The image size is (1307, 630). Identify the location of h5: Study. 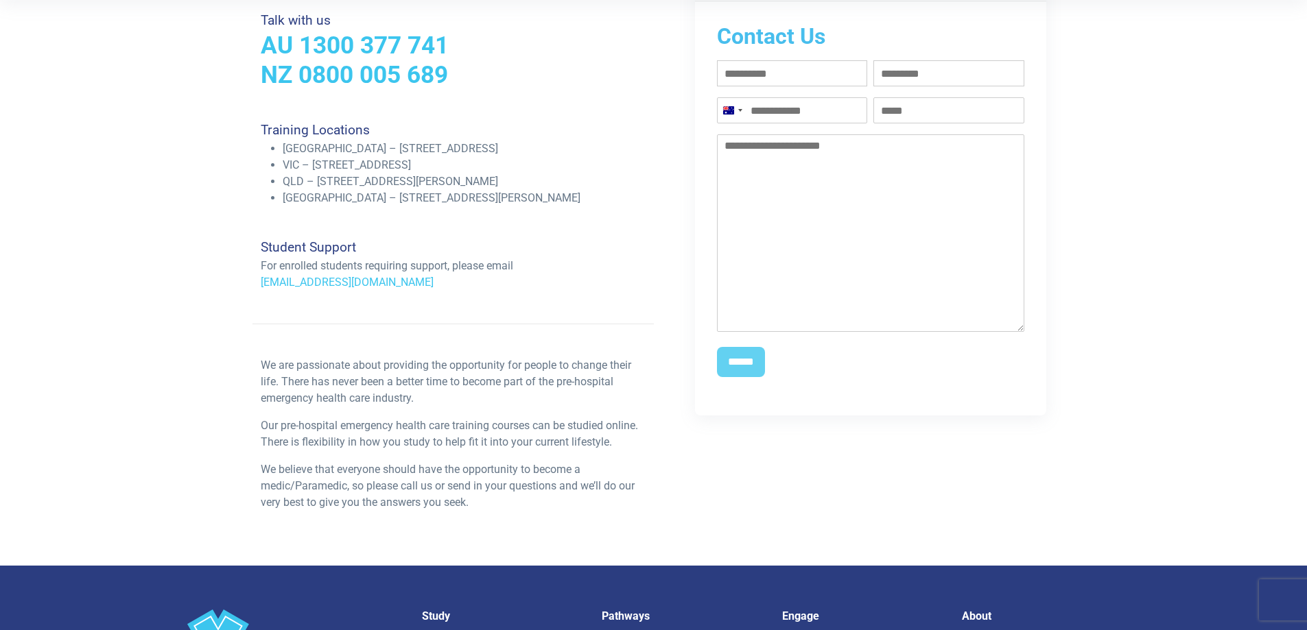
(504, 616).